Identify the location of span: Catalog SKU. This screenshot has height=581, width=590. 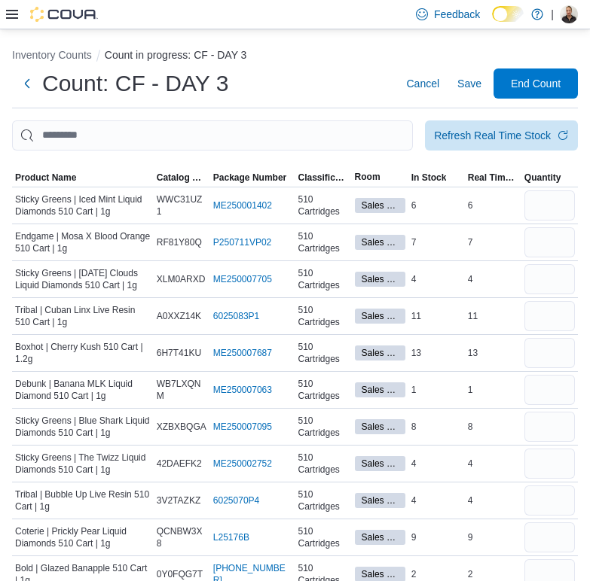
(181, 178).